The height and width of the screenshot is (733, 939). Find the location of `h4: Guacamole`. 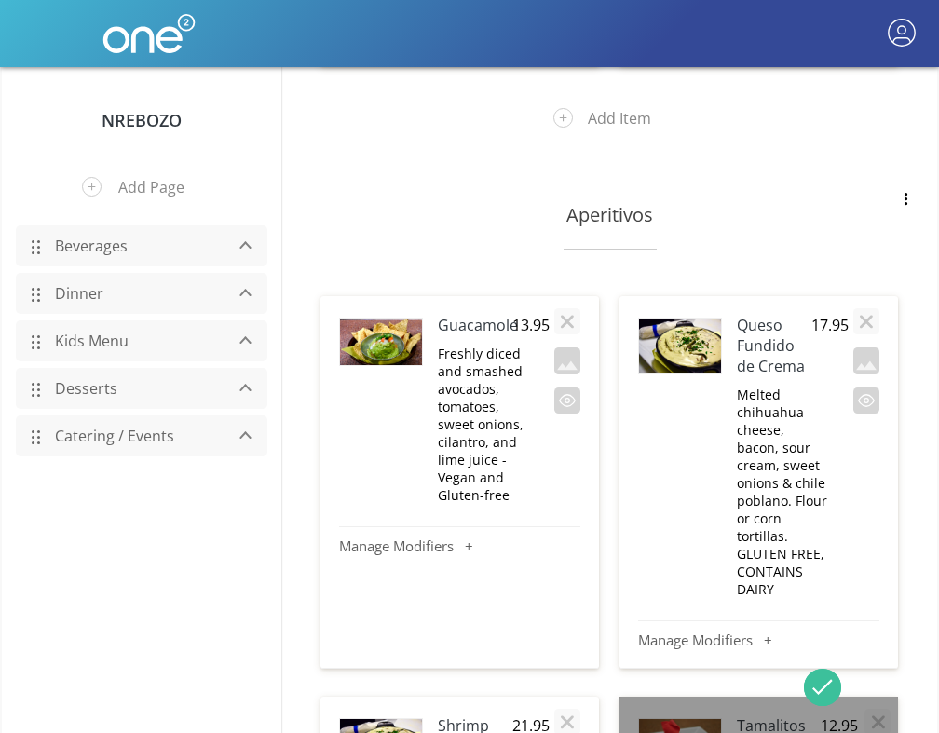

h4: Guacamole is located at coordinates (475, 325).